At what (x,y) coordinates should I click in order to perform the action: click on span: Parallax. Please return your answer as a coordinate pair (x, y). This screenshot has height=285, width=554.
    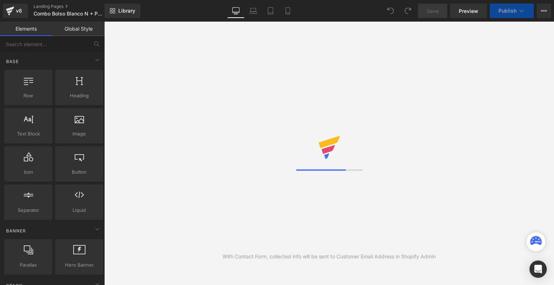
    Looking at the image, I should click on (28, 265).